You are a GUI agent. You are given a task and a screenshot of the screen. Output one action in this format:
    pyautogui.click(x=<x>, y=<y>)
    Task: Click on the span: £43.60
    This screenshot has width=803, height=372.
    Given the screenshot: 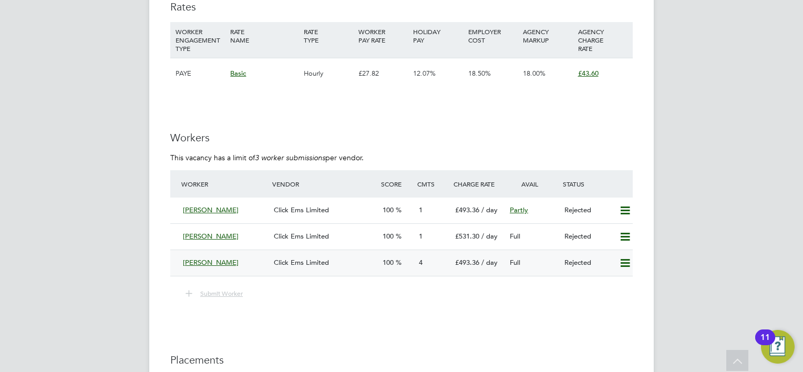 What is the action you would take?
    pyautogui.click(x=588, y=73)
    